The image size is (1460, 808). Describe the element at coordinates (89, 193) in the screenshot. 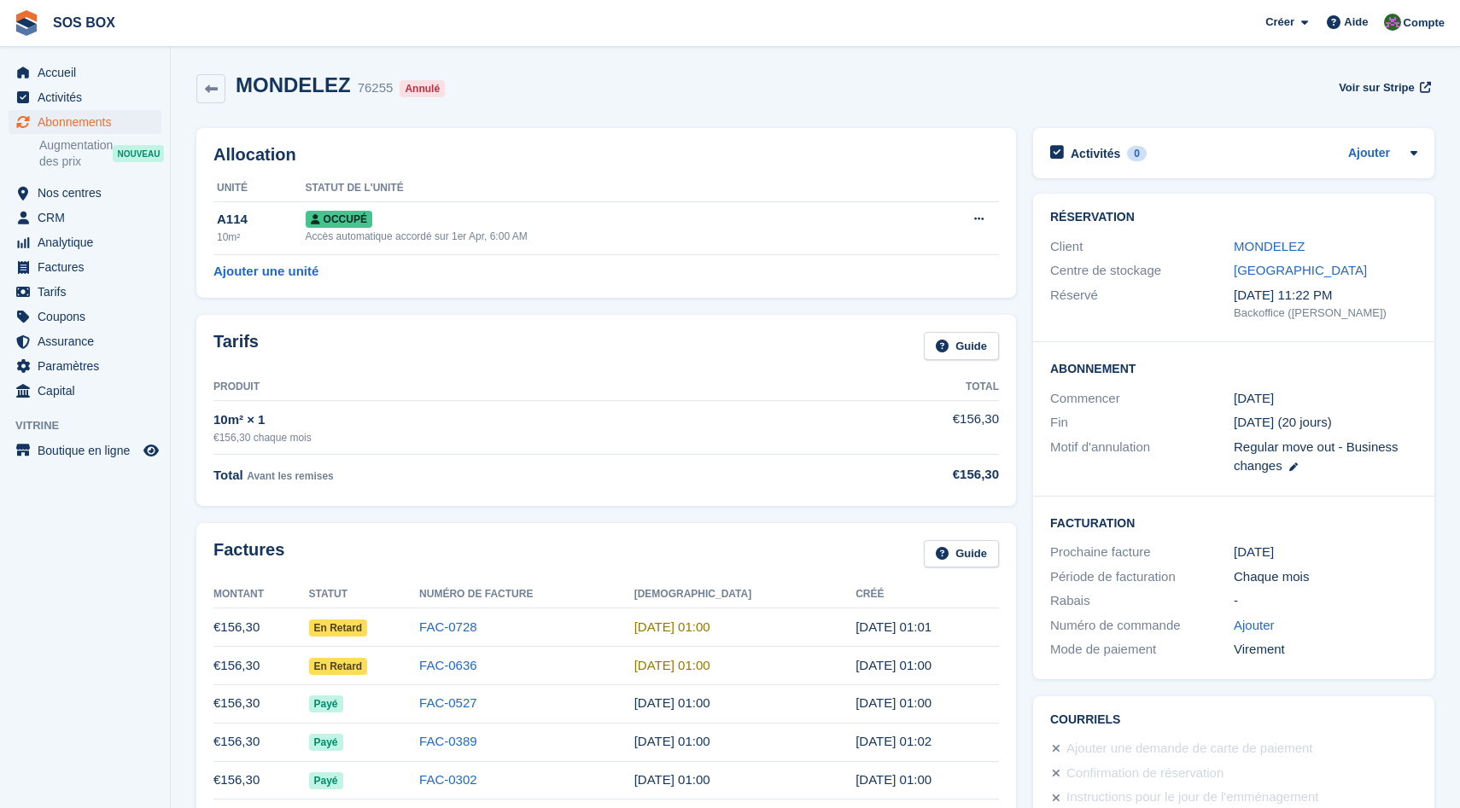

I see `span: Nos centres` at that location.